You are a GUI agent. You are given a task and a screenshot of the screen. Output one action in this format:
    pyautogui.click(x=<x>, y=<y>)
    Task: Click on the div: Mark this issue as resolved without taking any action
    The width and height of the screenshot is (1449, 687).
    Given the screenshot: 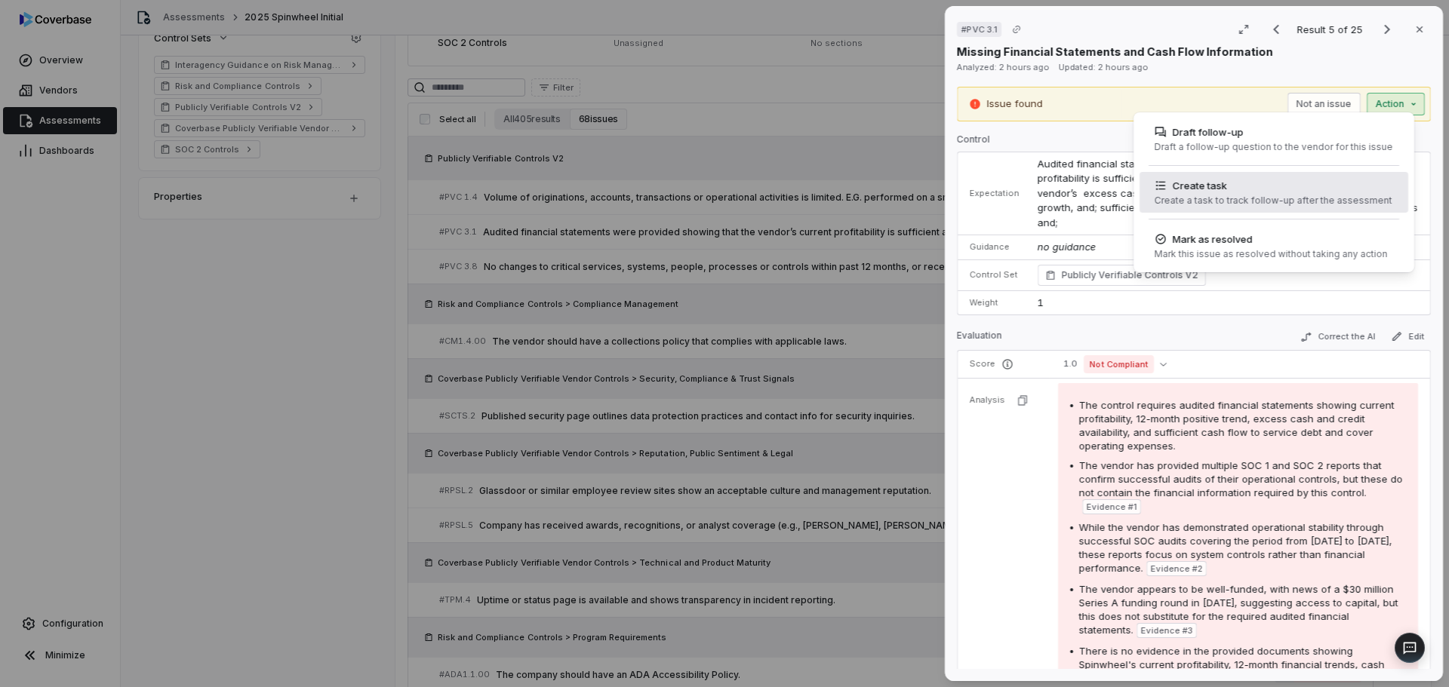 What is the action you would take?
    pyautogui.click(x=1271, y=254)
    